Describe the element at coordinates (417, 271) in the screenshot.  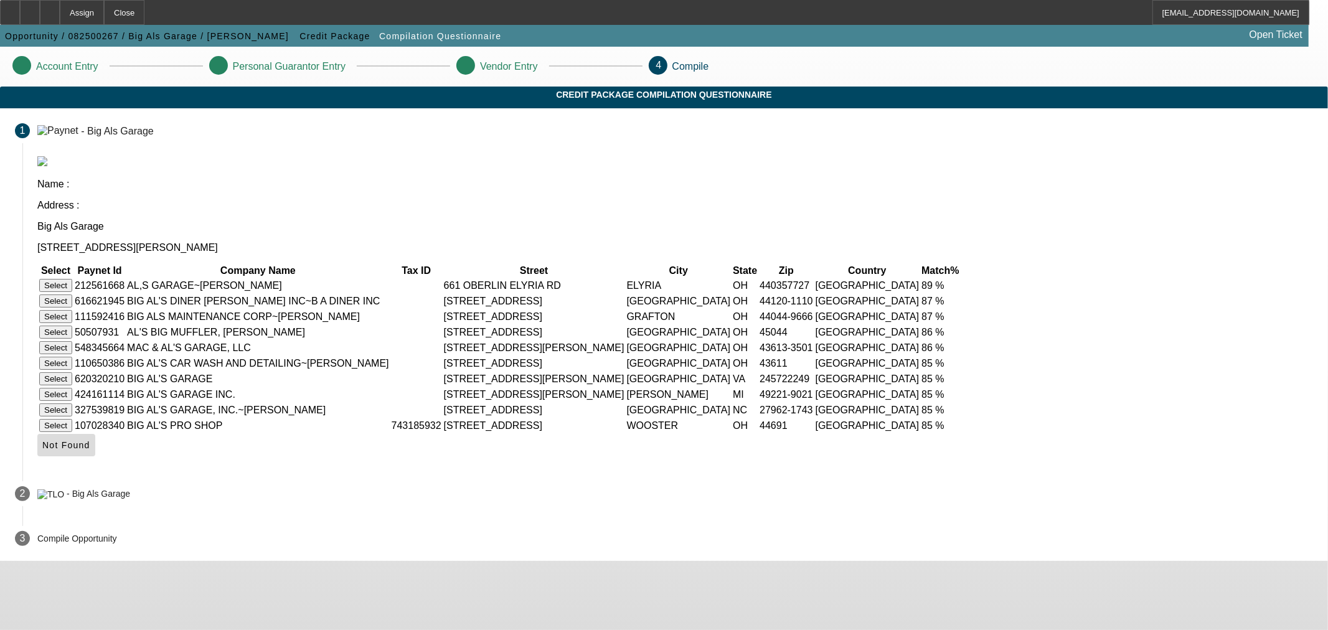
I see `th: Tax ID` at that location.